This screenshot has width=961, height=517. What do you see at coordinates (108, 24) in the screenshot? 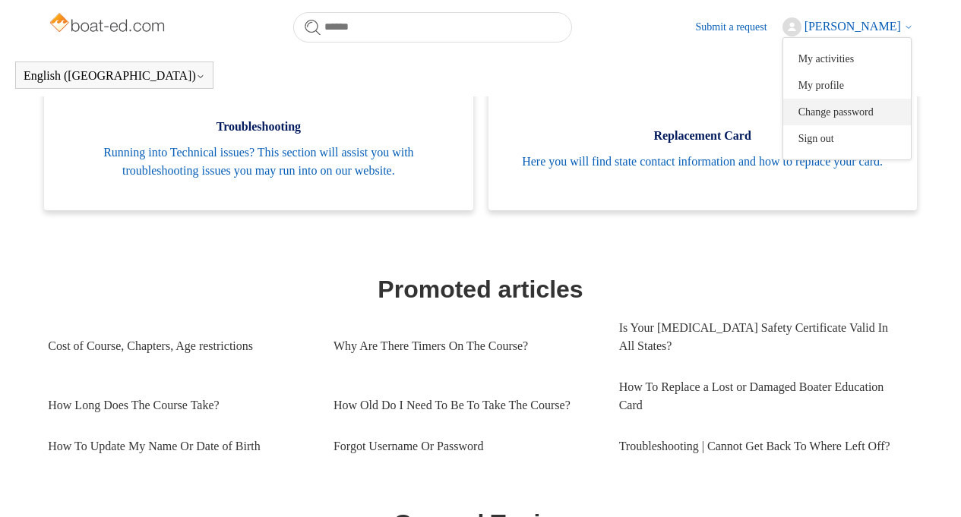
I see `img: Boat-Ed Help Center home page` at bounding box center [108, 24].